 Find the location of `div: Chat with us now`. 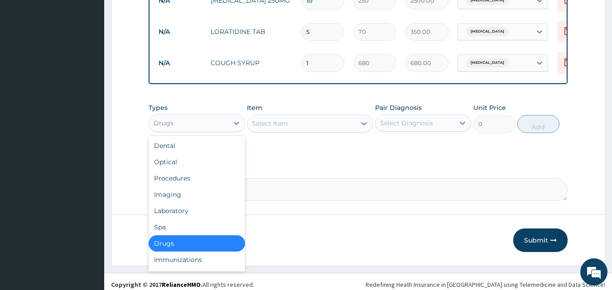

div: Chat with us now is located at coordinates (100, 57).